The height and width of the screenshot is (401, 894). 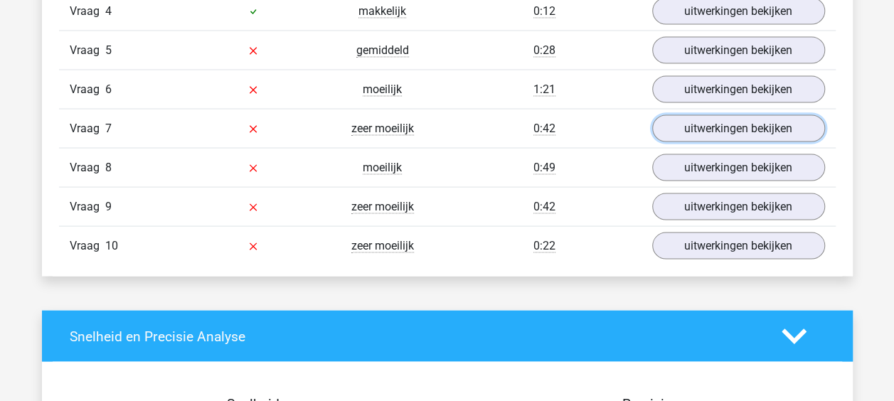 I want to click on span: 6, so click(x=108, y=89).